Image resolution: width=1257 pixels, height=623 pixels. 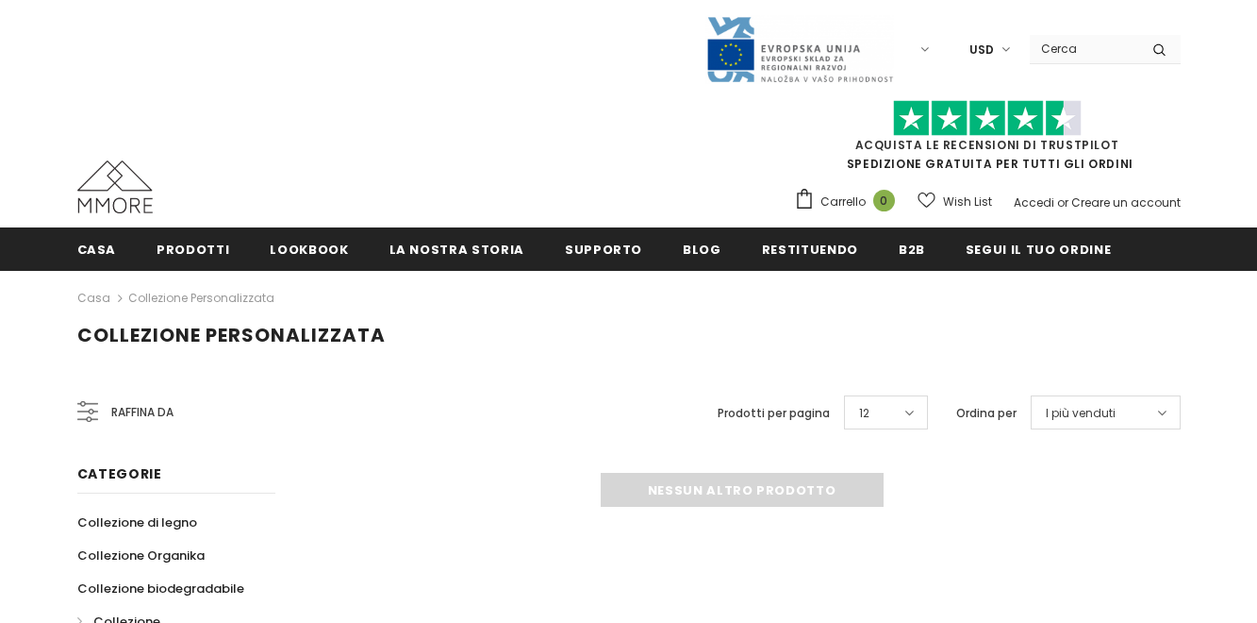 I want to click on a: Javni Razpis, so click(x=800, y=48).